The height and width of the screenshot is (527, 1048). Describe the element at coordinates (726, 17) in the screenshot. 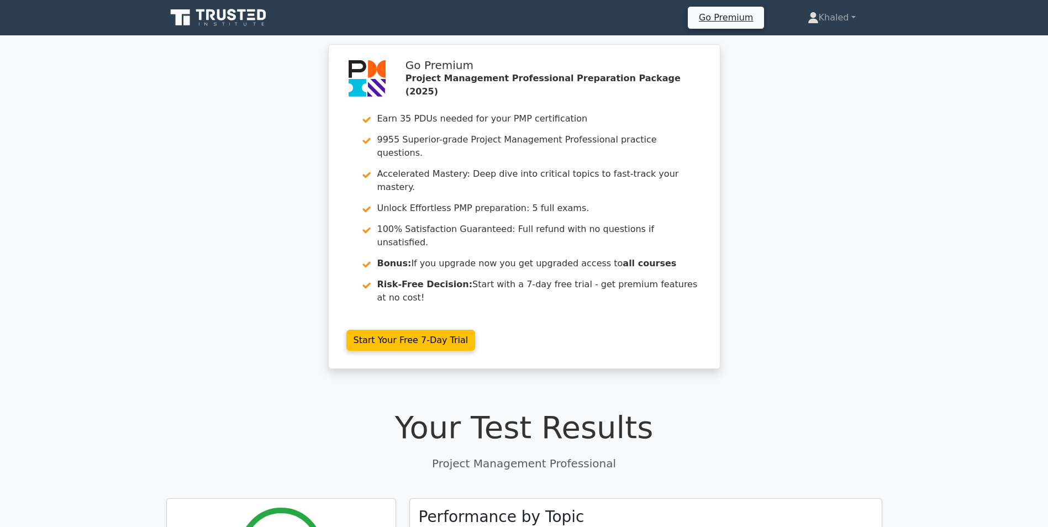

I see `a: Go Premium` at that location.